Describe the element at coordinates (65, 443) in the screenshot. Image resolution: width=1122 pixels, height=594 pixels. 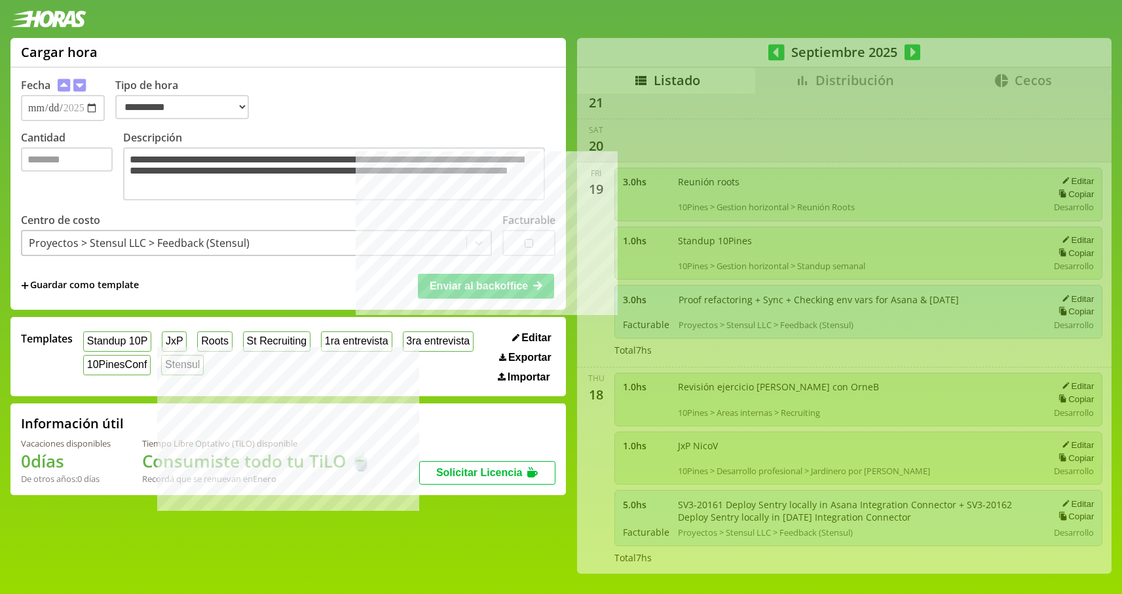
I see `div: Vacaciones disponibles` at that location.